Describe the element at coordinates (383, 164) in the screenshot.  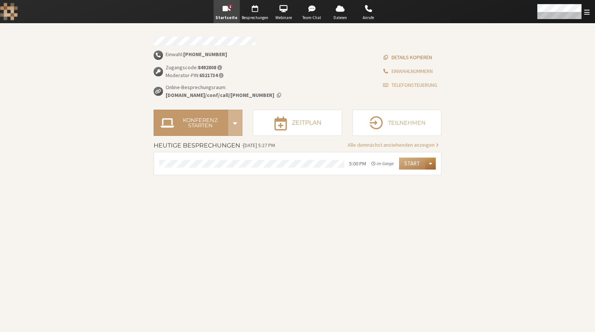
I see `em: im Gange` at that location.